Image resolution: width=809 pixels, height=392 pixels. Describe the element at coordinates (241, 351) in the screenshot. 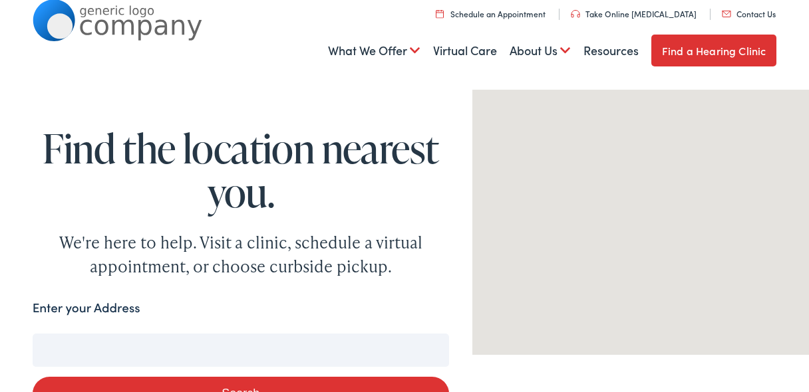

I see `input: Enter your address or zip code` at that location.